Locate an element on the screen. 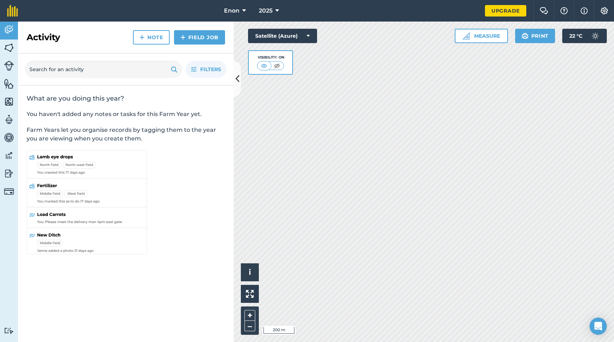 This screenshot has width=614, height=342. img: Ruler icon is located at coordinates (466, 36).